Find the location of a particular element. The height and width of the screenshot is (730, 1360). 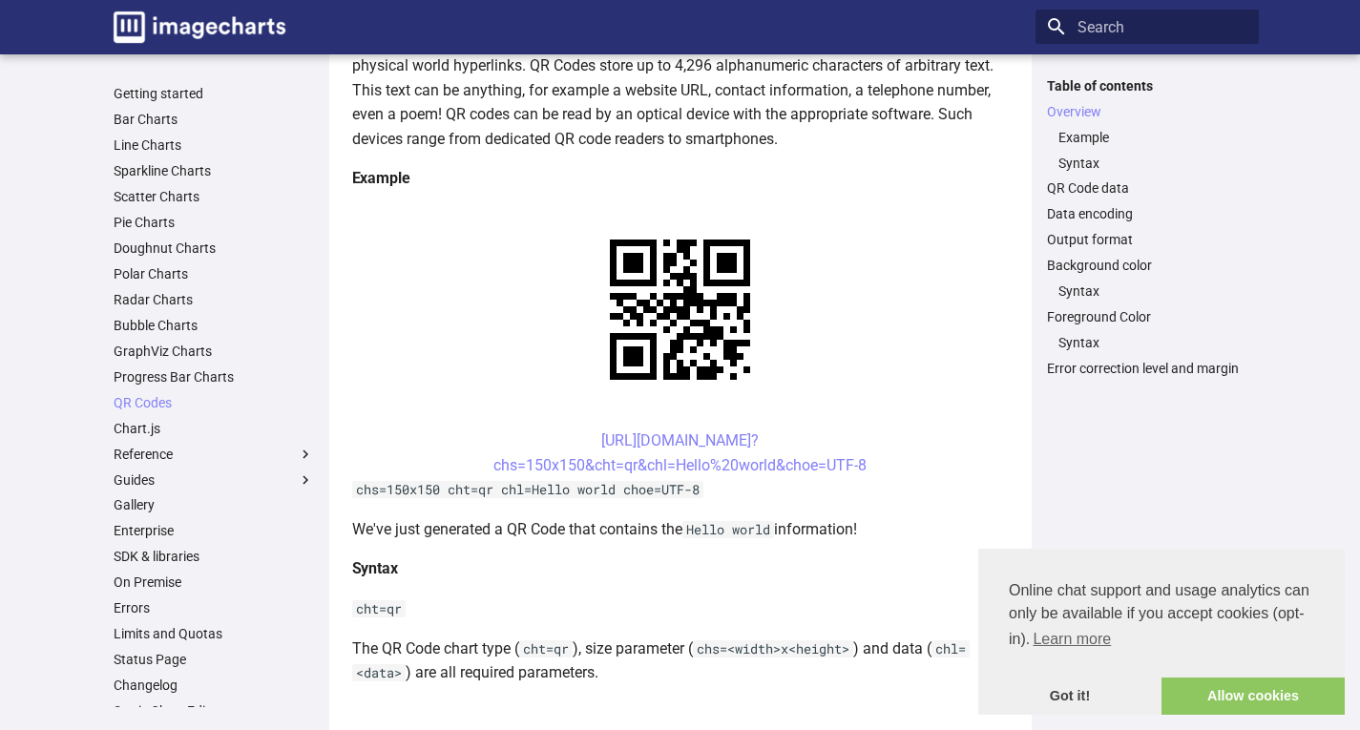

label: Table of contents is located at coordinates (1147, 86).